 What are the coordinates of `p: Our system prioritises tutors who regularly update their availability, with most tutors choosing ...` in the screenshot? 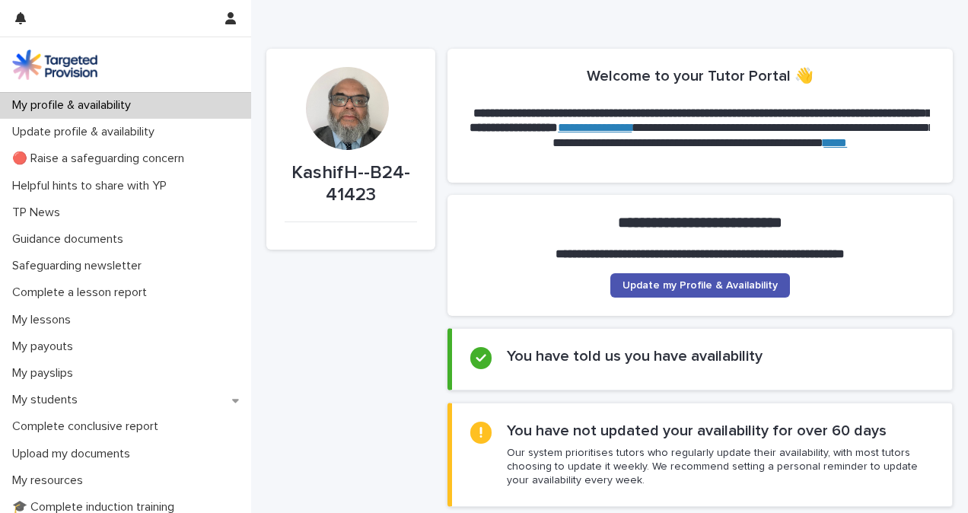 It's located at (720, 467).